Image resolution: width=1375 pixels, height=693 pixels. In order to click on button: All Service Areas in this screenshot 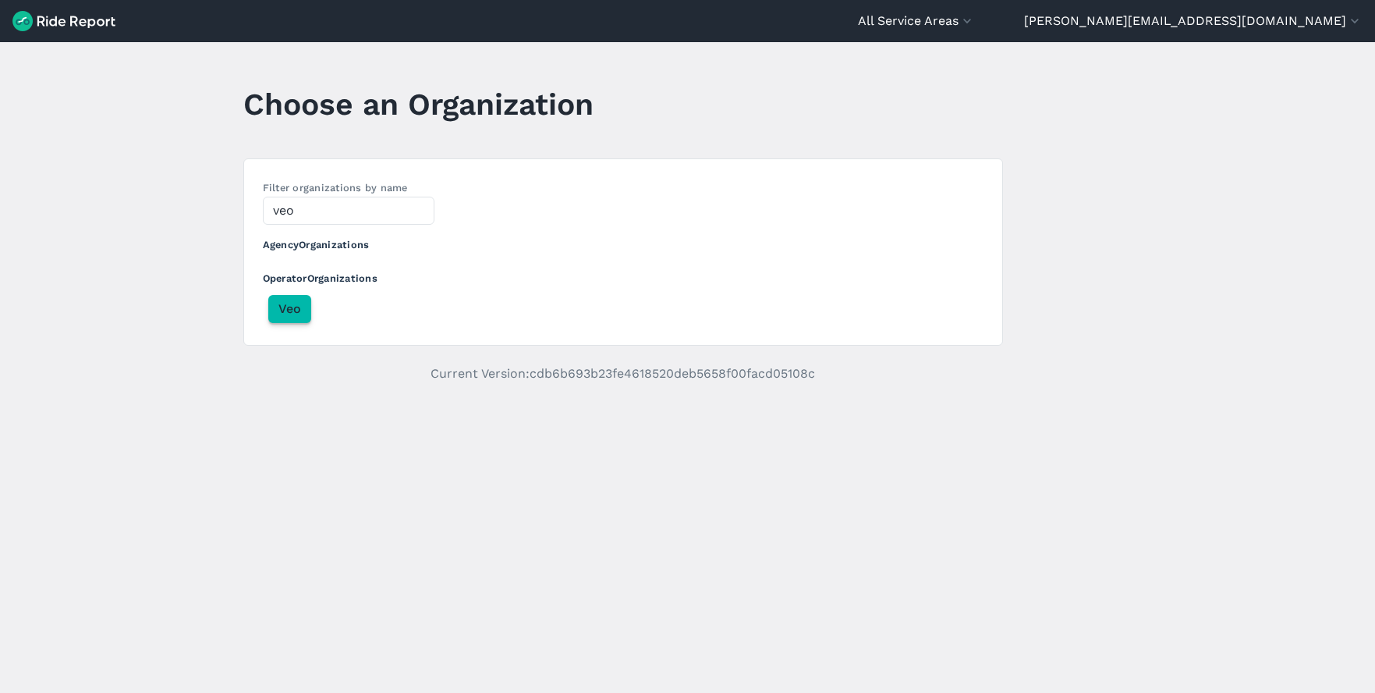, I will do `click(917, 21)`.